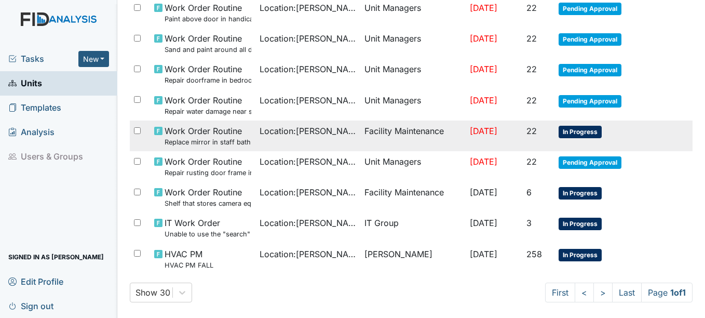 The height and width of the screenshot is (318, 705). What do you see at coordinates (189, 265) in the screenshot?
I see `small: HVAC PM FALL` at bounding box center [189, 265].